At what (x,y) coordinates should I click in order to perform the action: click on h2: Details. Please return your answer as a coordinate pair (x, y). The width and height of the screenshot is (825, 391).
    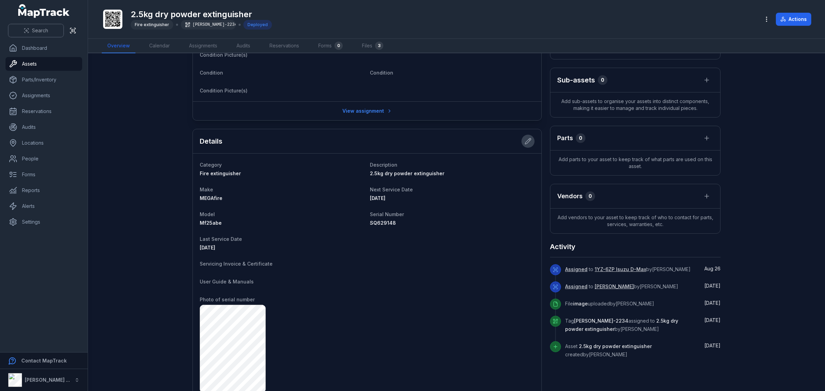
    Looking at the image, I should click on (211, 141).